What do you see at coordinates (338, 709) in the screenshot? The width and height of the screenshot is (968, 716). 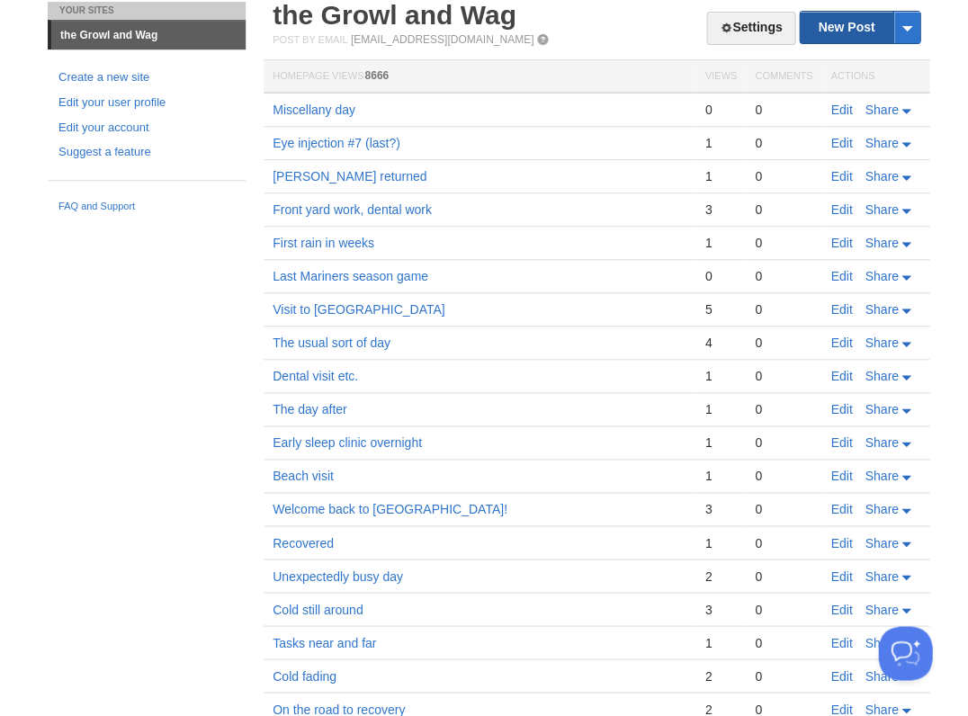 I see `a: On the road to recovery` at bounding box center [338, 709].